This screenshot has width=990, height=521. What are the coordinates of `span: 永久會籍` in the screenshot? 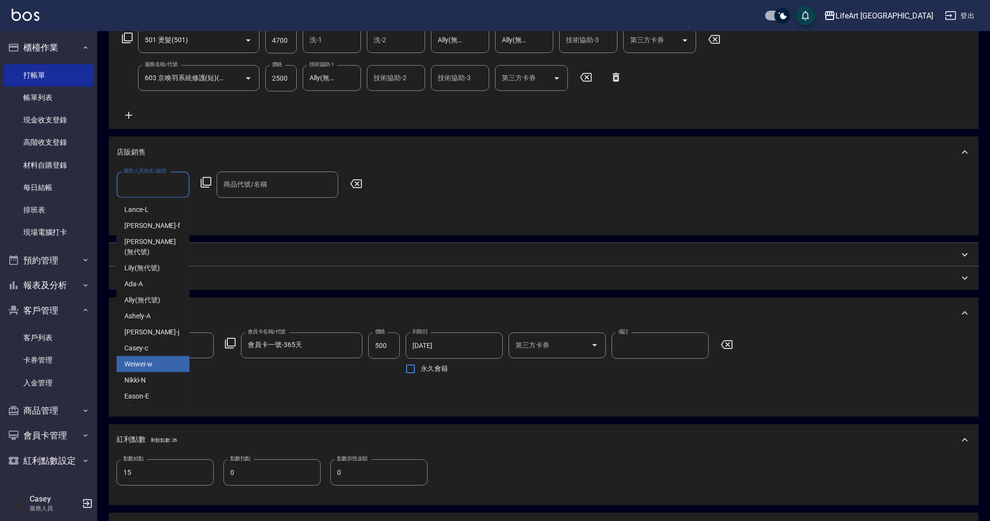 It's located at (434, 368).